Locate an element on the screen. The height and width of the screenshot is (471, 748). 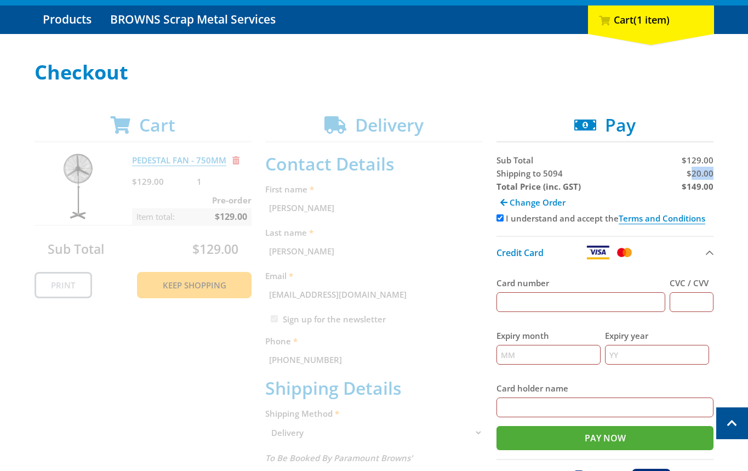
span: (1 item) is located at coordinates (652, 20).